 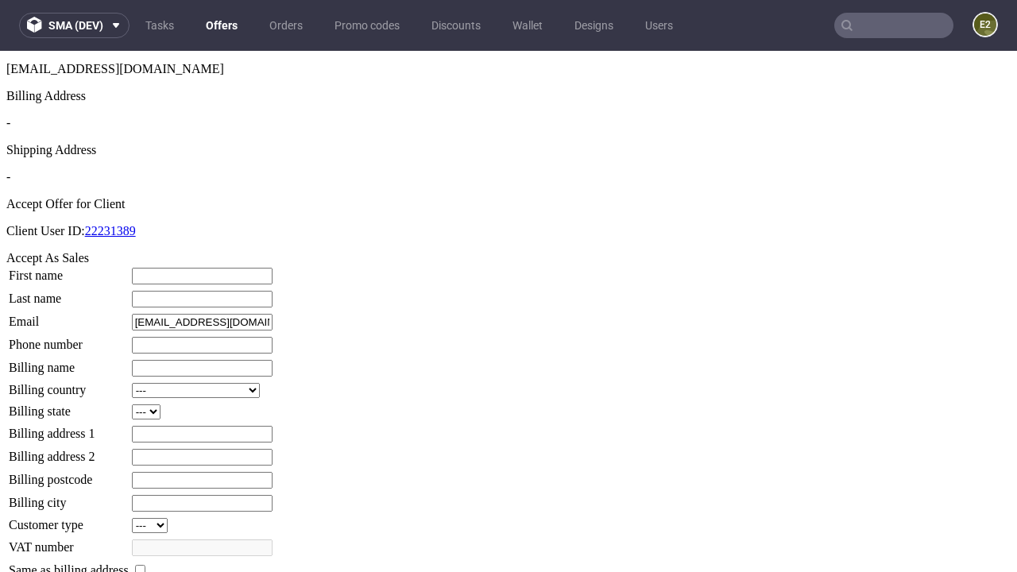 What do you see at coordinates (508, 207) in the screenshot?
I see `div: Accept As Sales` at bounding box center [508, 207].